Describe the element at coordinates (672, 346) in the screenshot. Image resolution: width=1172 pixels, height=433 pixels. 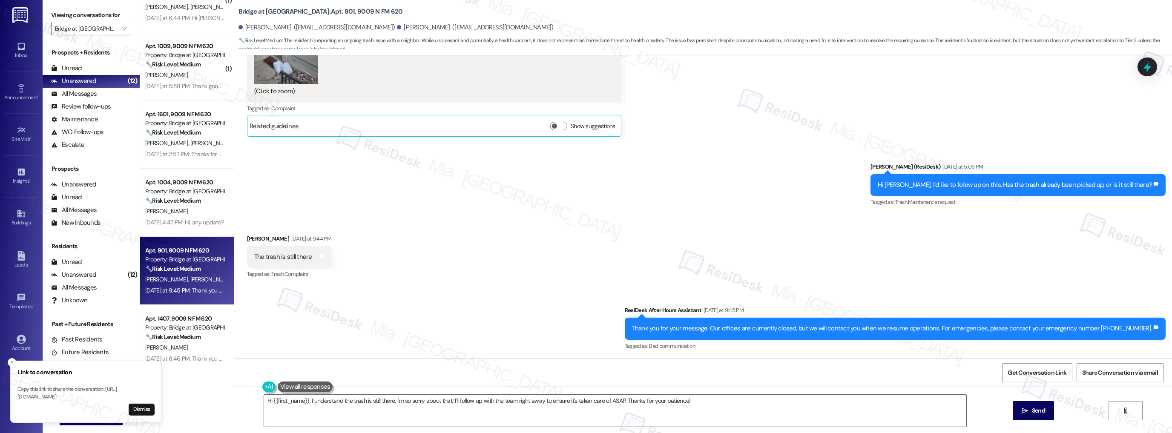
I see `span: Bad communication` at that location.